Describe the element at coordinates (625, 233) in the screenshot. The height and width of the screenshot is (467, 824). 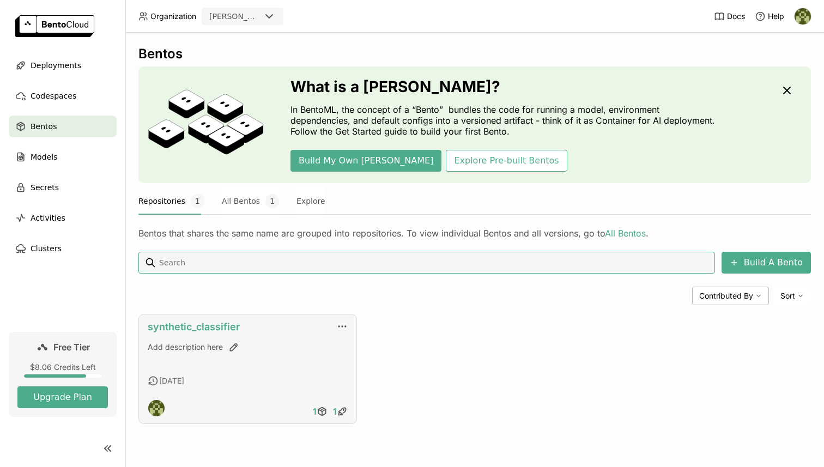
I see `a: All Bentos` at that location.